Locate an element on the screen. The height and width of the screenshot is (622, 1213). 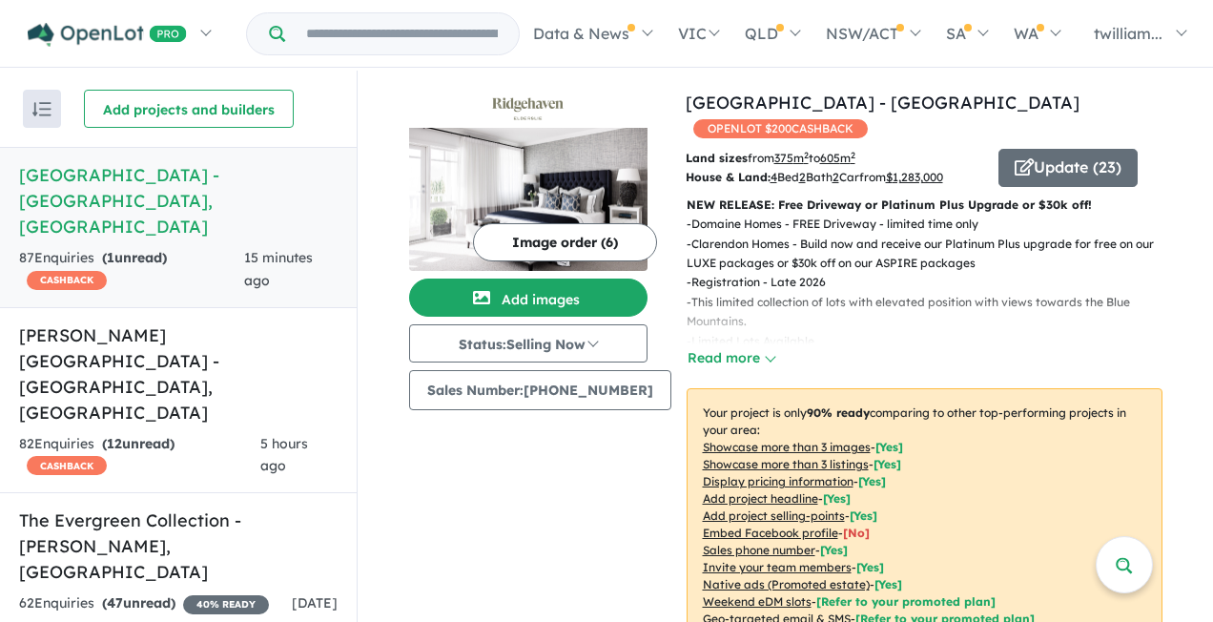
p: NEW RELEASE: Free Driveway or Platinum Plus Upgrade or $30k off! is located at coordinates (924, 205).